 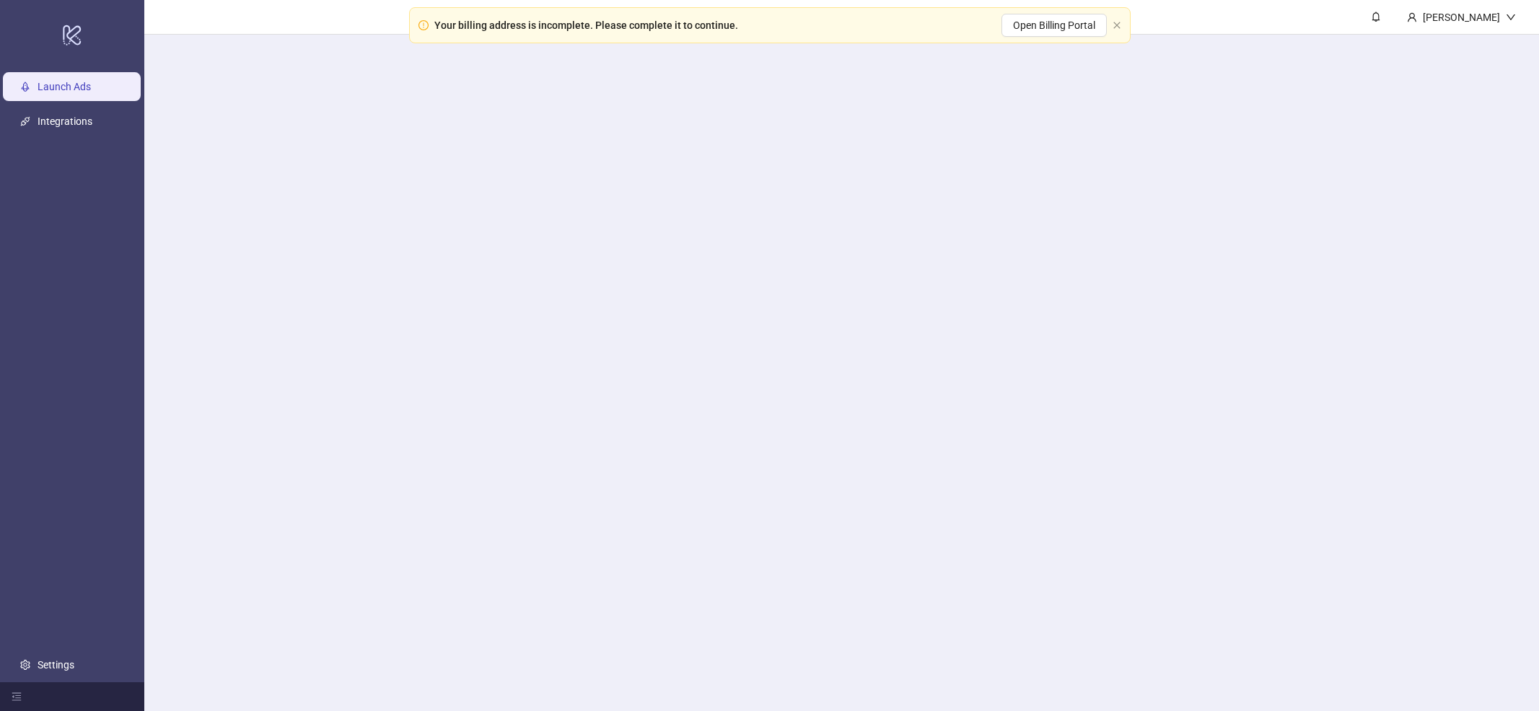 What do you see at coordinates (586, 25) in the screenshot?
I see `div: Your billing address is incomplete. Please complete it to continue.` at bounding box center [586, 25].